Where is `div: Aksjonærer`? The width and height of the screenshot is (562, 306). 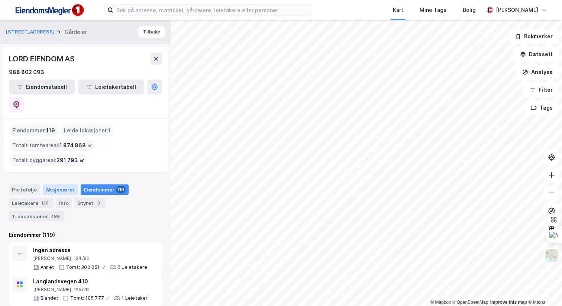 div: Aksjonærer is located at coordinates (60, 190).